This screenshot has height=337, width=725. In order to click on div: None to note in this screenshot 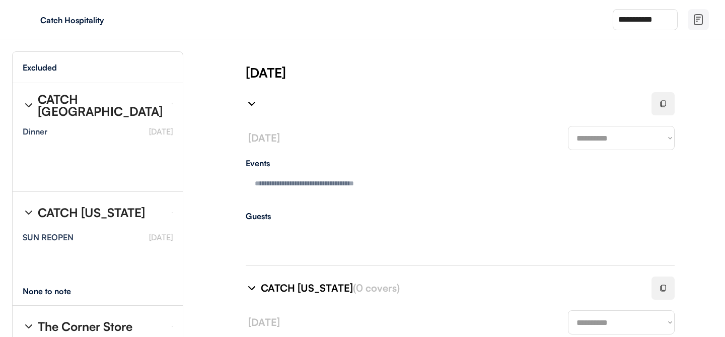, I will do `click(56, 291)`.